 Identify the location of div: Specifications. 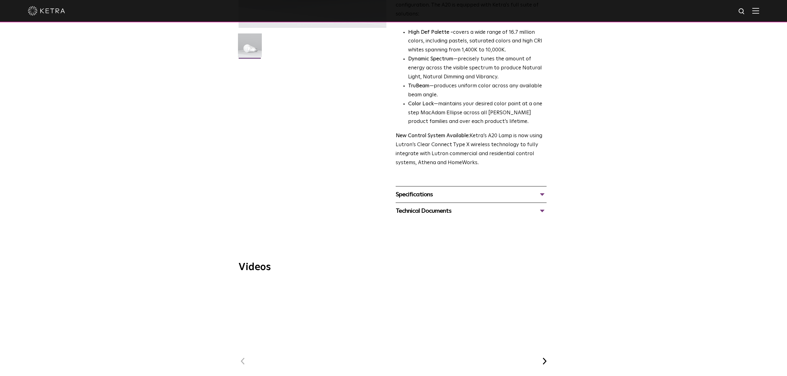
(471, 195).